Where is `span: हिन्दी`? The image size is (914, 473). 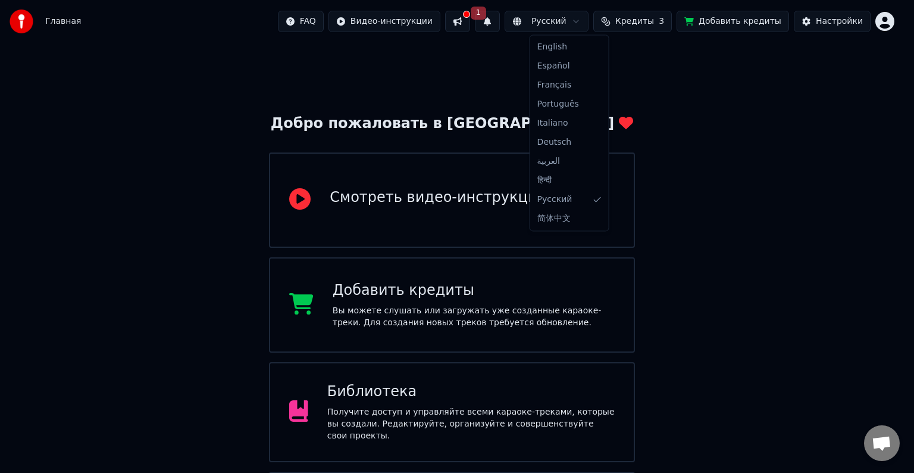
span: हिन्दी is located at coordinates (545, 180).